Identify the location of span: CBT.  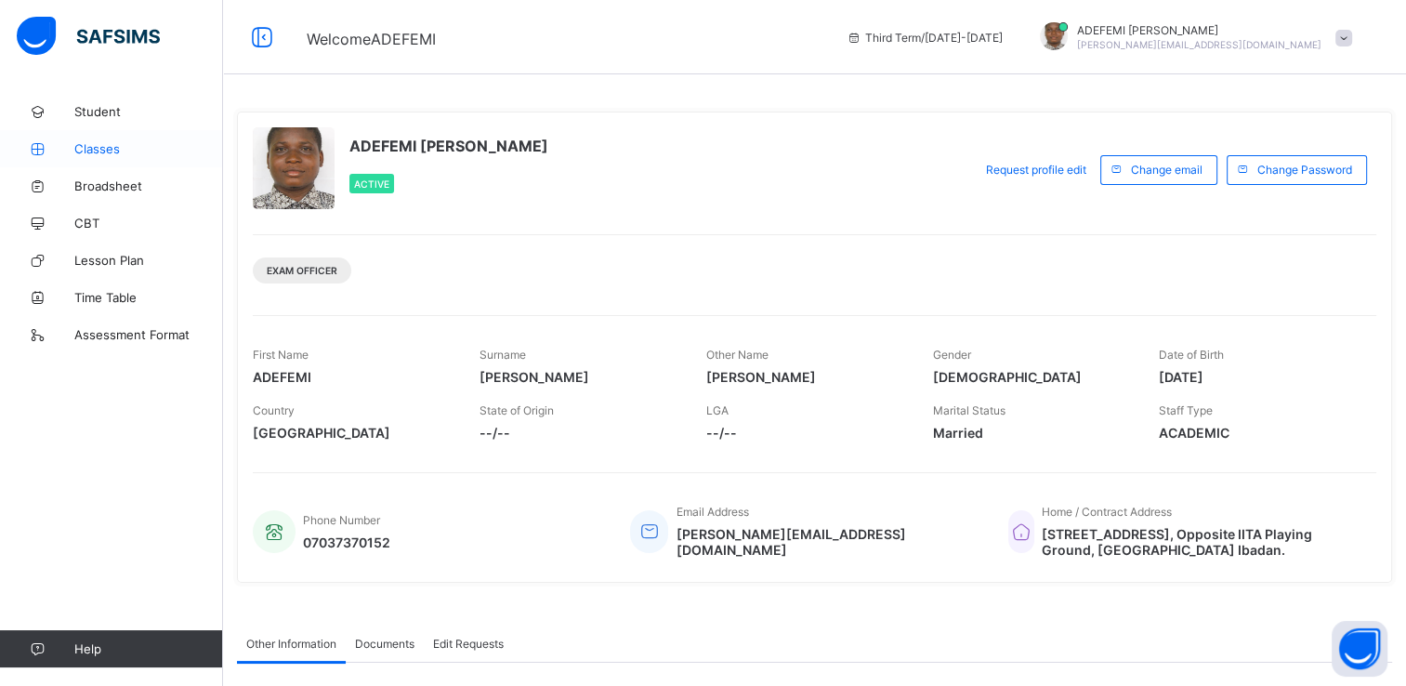
(149, 223).